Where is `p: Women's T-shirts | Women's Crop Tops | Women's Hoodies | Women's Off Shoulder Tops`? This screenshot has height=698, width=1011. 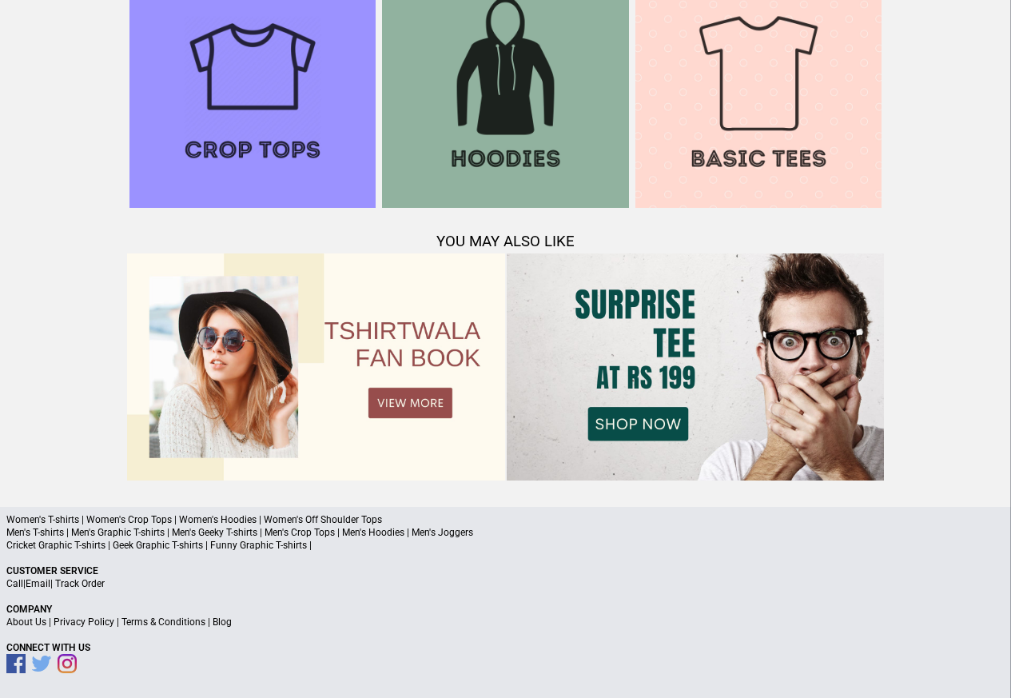 p: Women's T-shirts | Women's Crop Tops | Women's Hoodies | Women's Off Shoulder Tops is located at coordinates (505, 519).